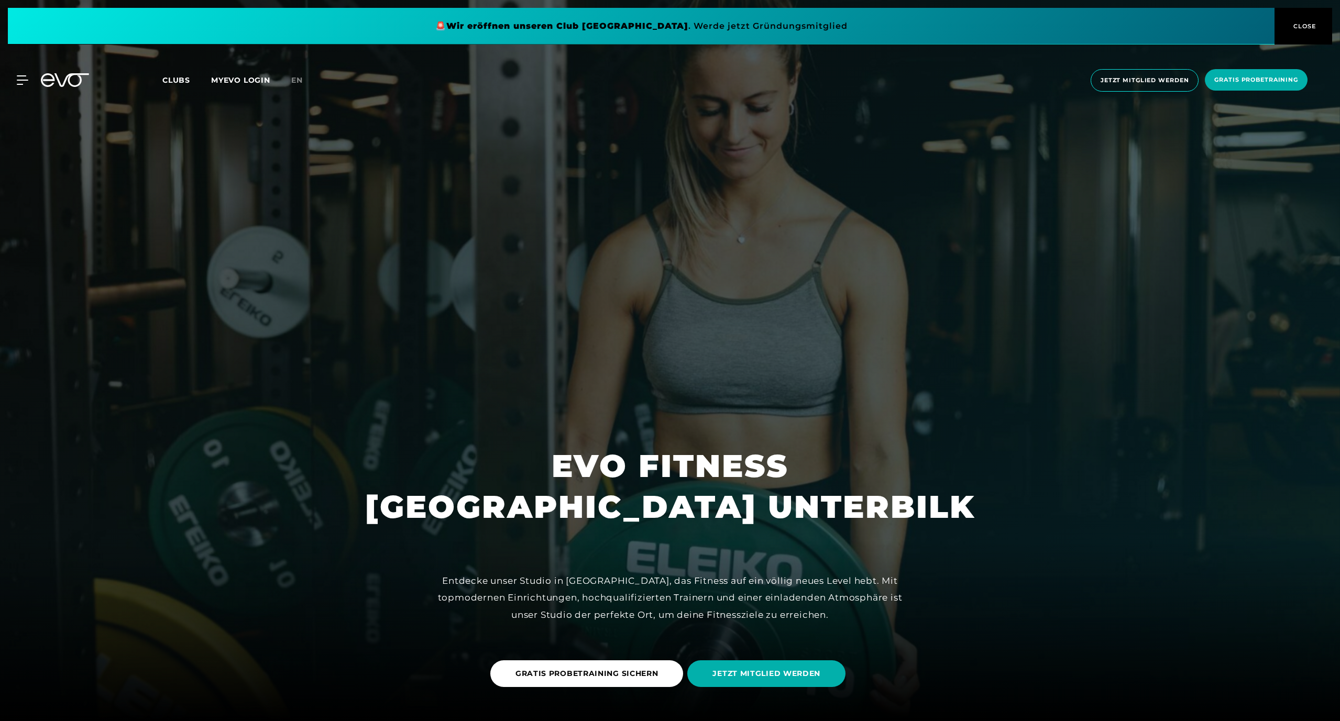 This screenshot has height=721, width=1340. I want to click on span: Jetzt Mitglied werden, so click(1145, 80).